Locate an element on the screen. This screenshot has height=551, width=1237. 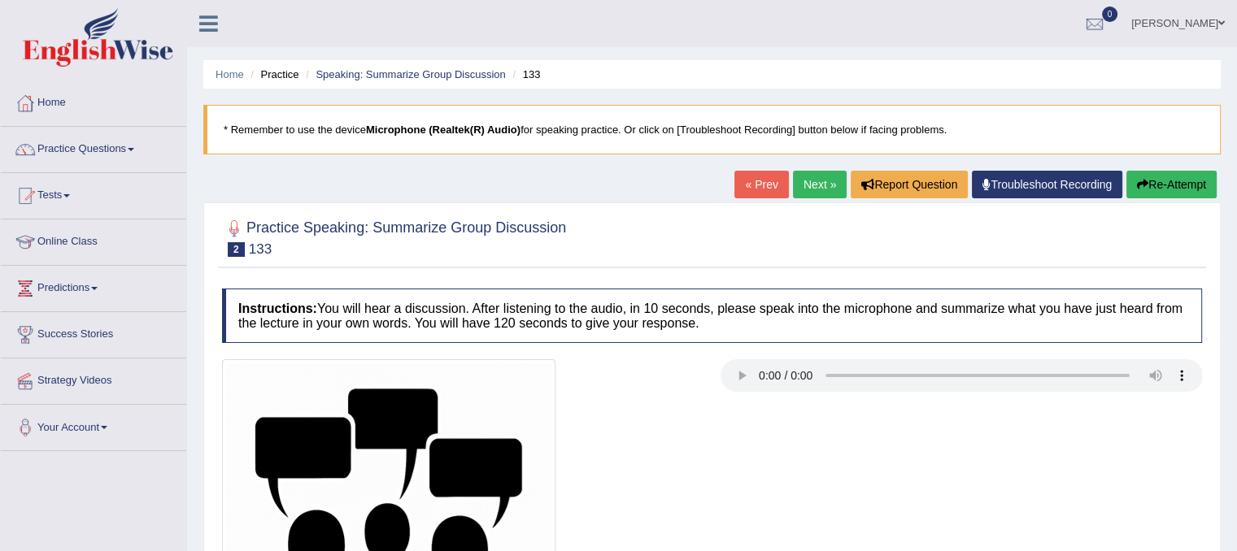
a: Predictions is located at coordinates (93, 286).